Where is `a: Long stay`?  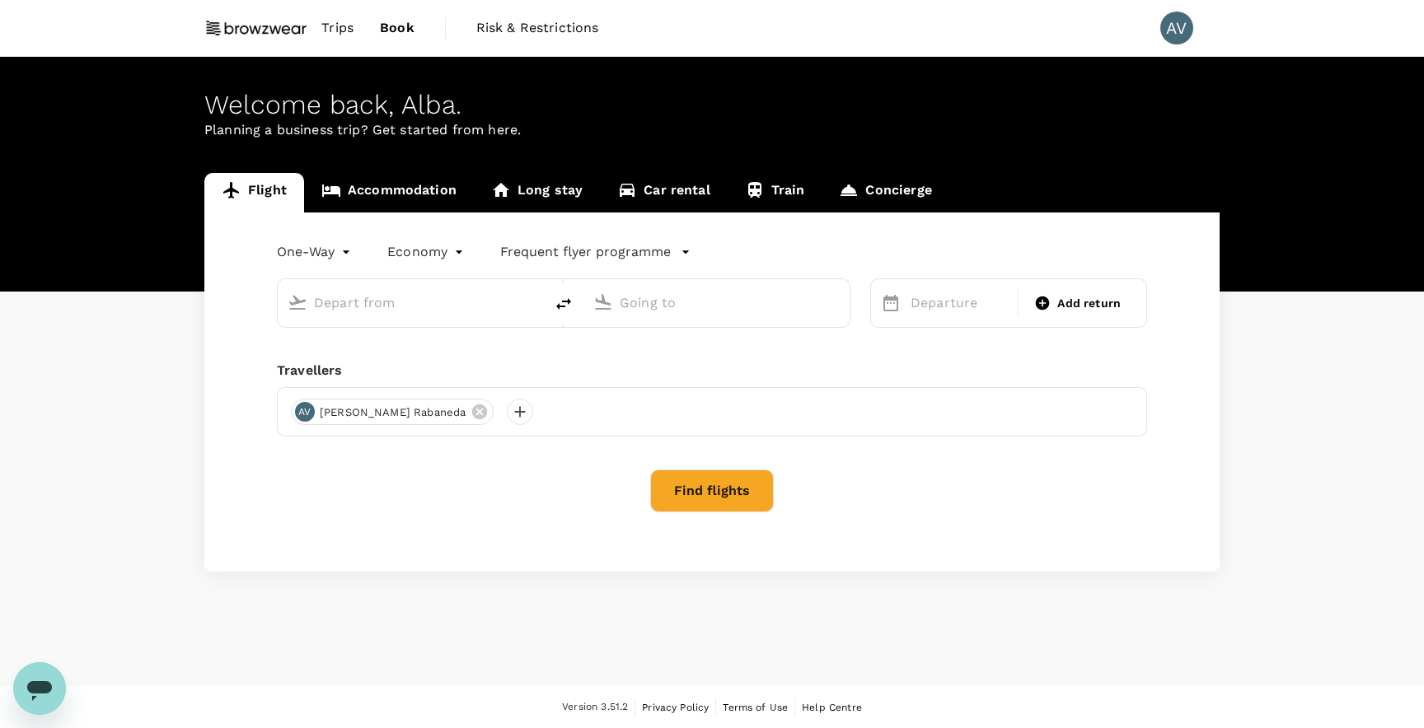
a: Long stay is located at coordinates (536, 193).